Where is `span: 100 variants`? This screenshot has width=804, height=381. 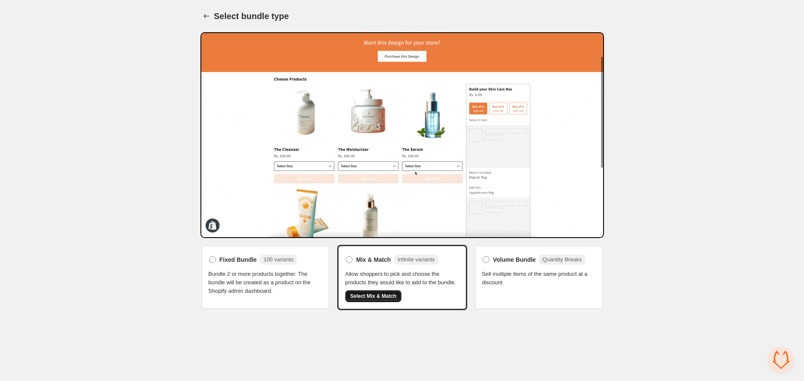 span: 100 variants is located at coordinates (278, 259).